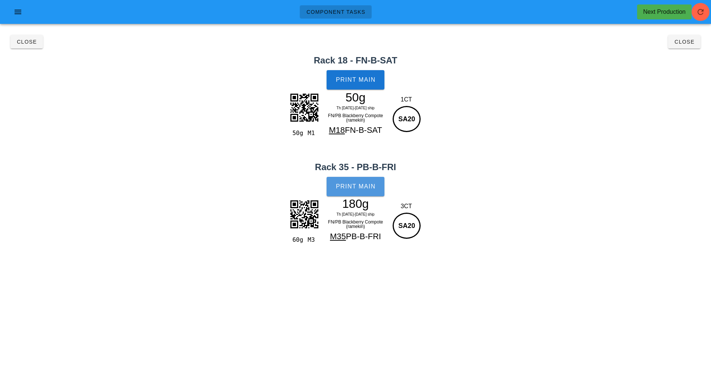 Image resolution: width=711 pixels, height=369 pixels. What do you see at coordinates (297, 240) in the screenshot?
I see `div: 60g` at bounding box center [297, 240].